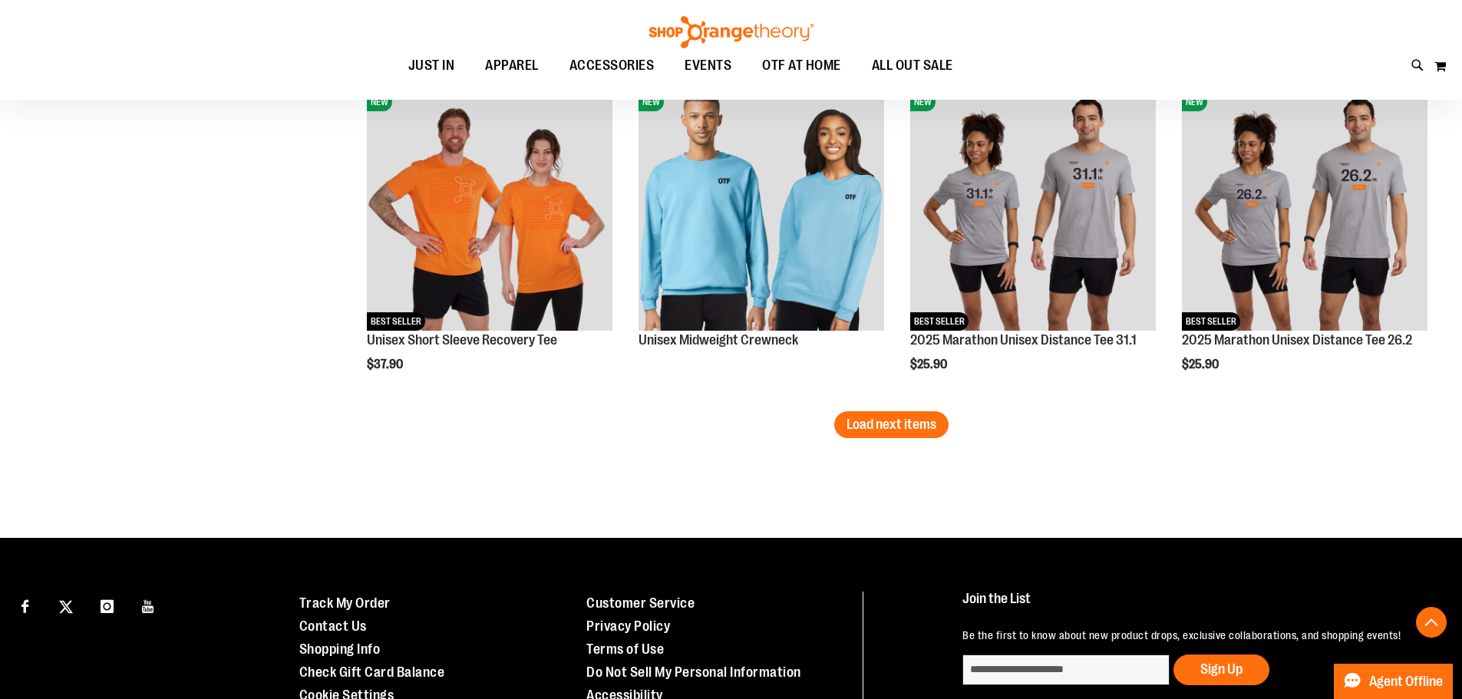 Image resolution: width=1462 pixels, height=699 pixels. Describe the element at coordinates (761, 208) in the screenshot. I see `img: Unisex Midweight Crewneck` at that location.